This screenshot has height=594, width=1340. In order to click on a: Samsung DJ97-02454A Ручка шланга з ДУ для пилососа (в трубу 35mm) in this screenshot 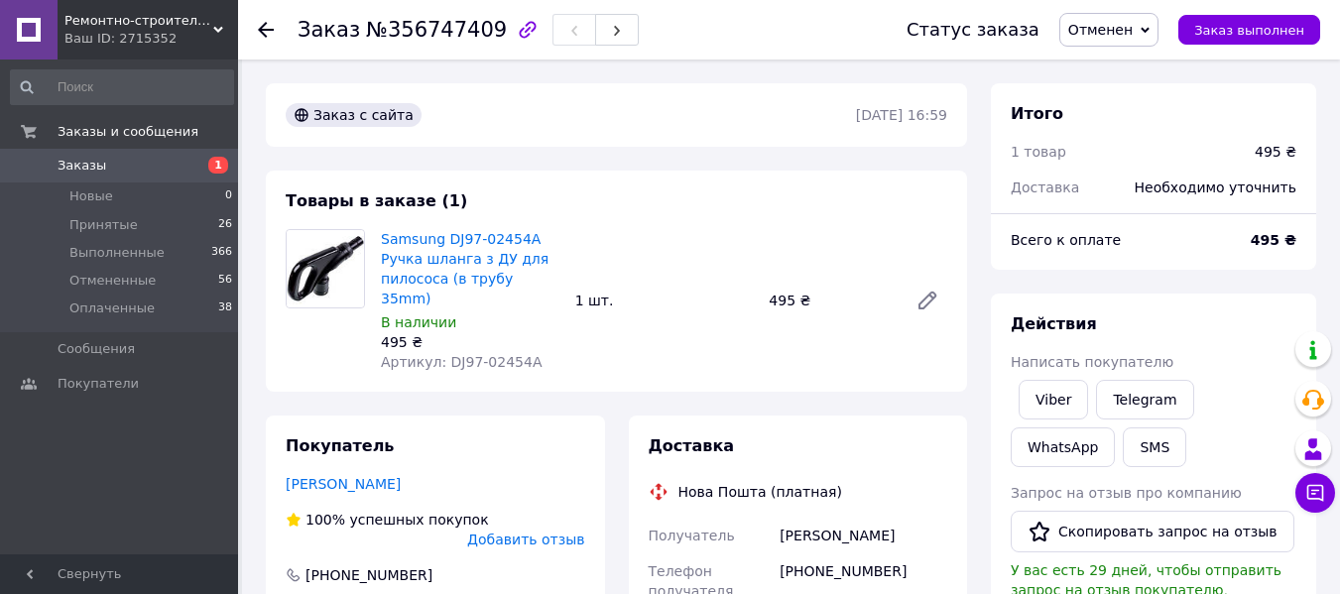, I will do `click(464, 269)`.